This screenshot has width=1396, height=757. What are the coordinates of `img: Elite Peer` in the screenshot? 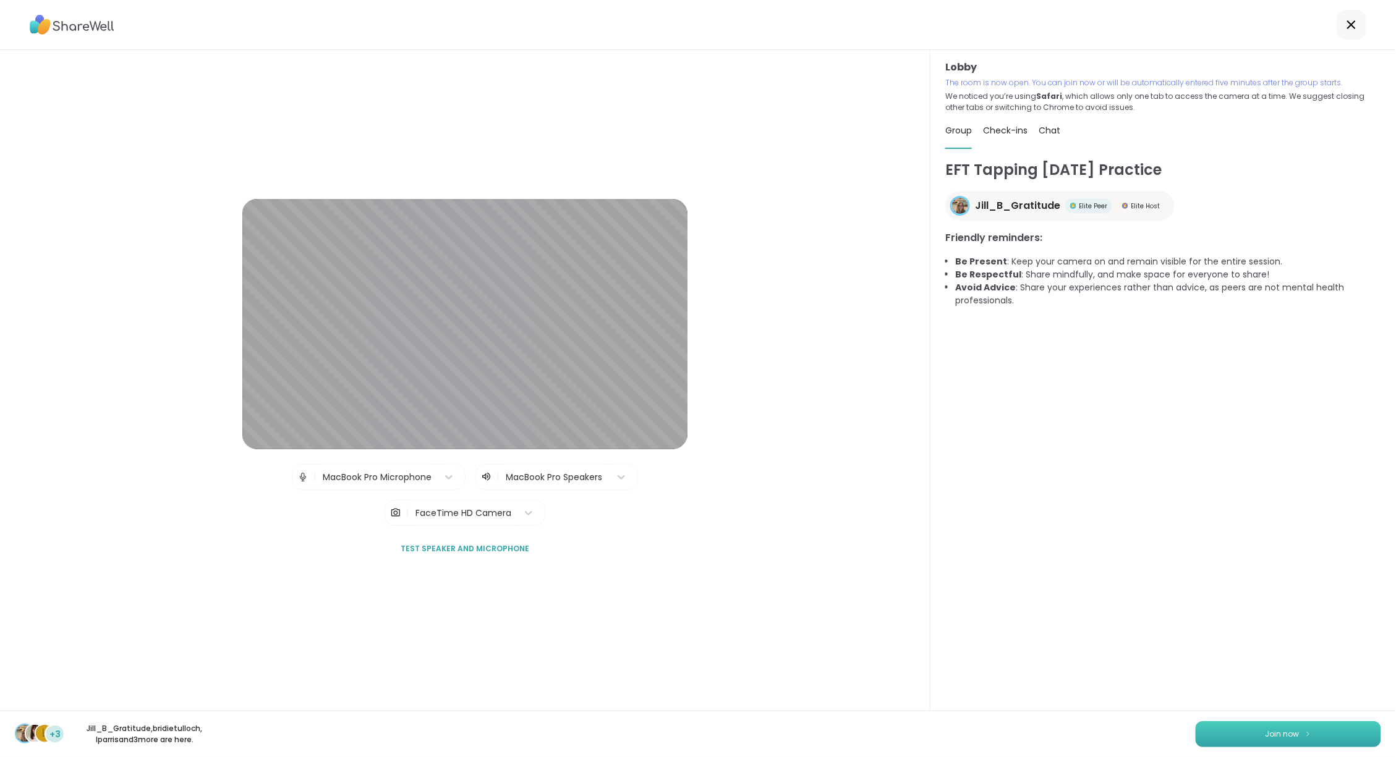 It's located at (1073, 206).